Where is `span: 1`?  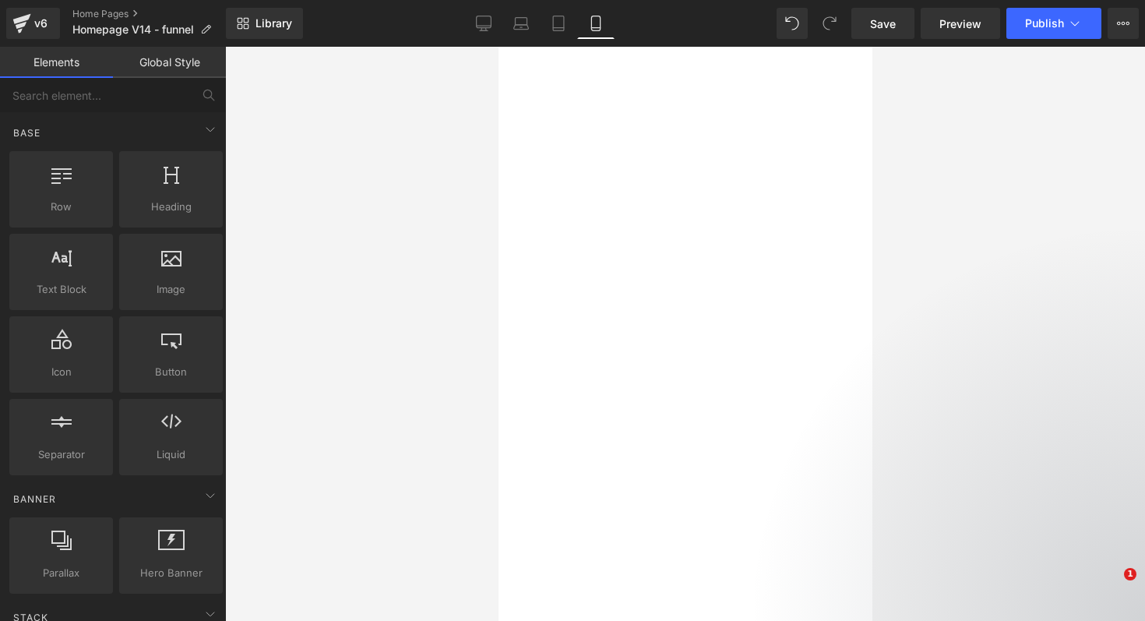 span: 1 is located at coordinates (1130, 574).